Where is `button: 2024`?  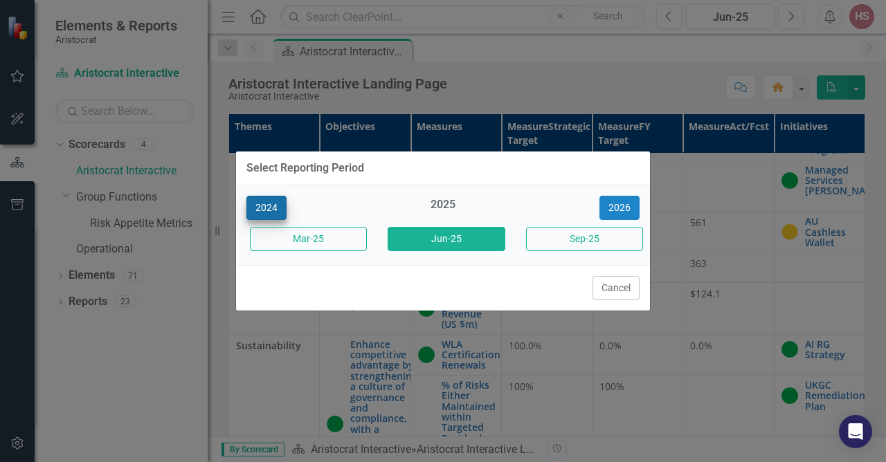 button: 2024 is located at coordinates (267, 208).